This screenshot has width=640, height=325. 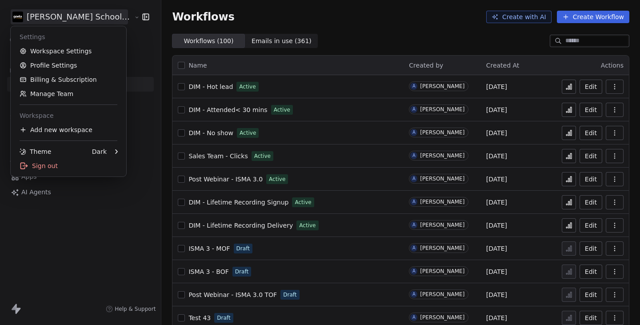 I want to click on a: Manage Team, so click(x=68, y=94).